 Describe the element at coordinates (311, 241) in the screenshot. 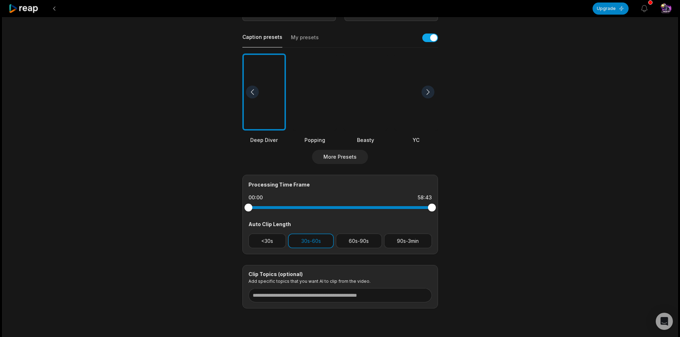

I see `button: 30s-60s` at that location.